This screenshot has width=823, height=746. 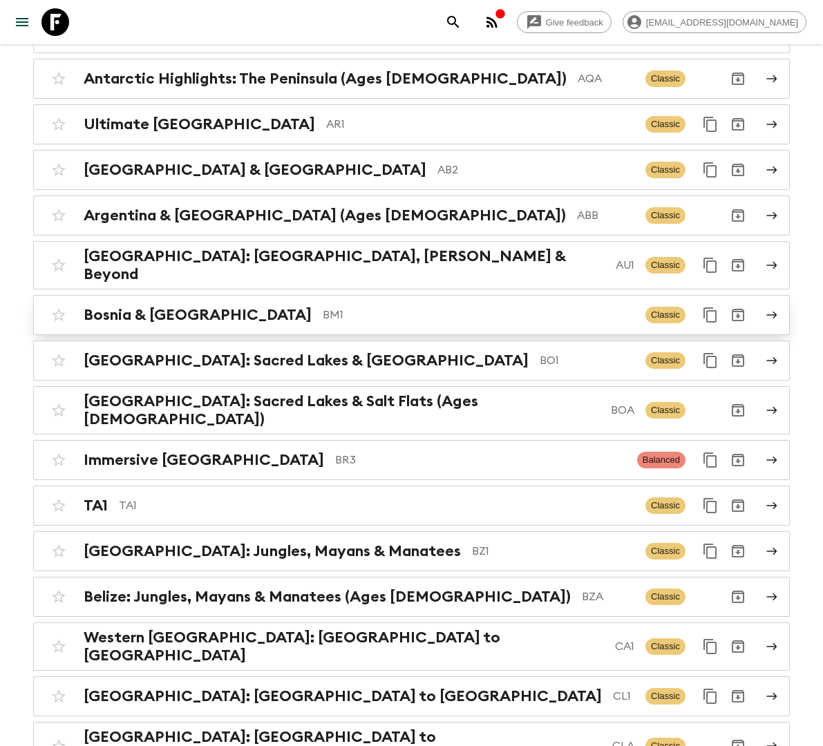 I want to click on p: BR3, so click(x=480, y=460).